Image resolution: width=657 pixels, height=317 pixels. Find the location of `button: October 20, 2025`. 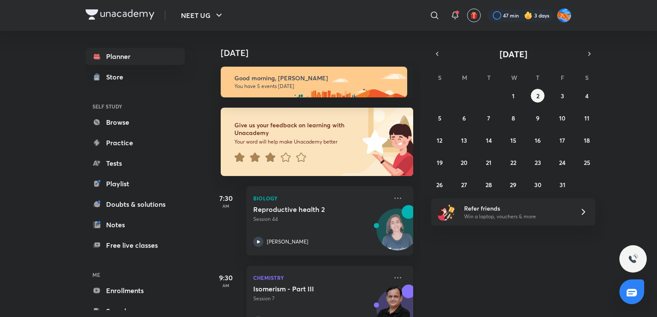

button: October 20, 2025 is located at coordinates (464, 163).